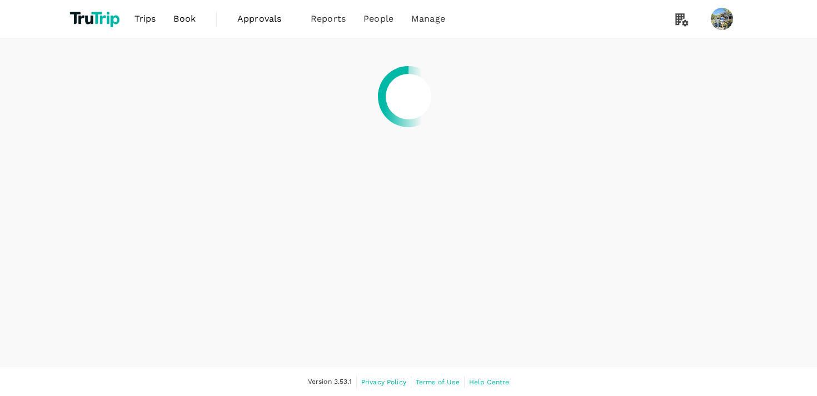 The height and width of the screenshot is (396, 817). Describe the element at coordinates (722, 19) in the screenshot. I see `img: Vandana Purswani` at that location.